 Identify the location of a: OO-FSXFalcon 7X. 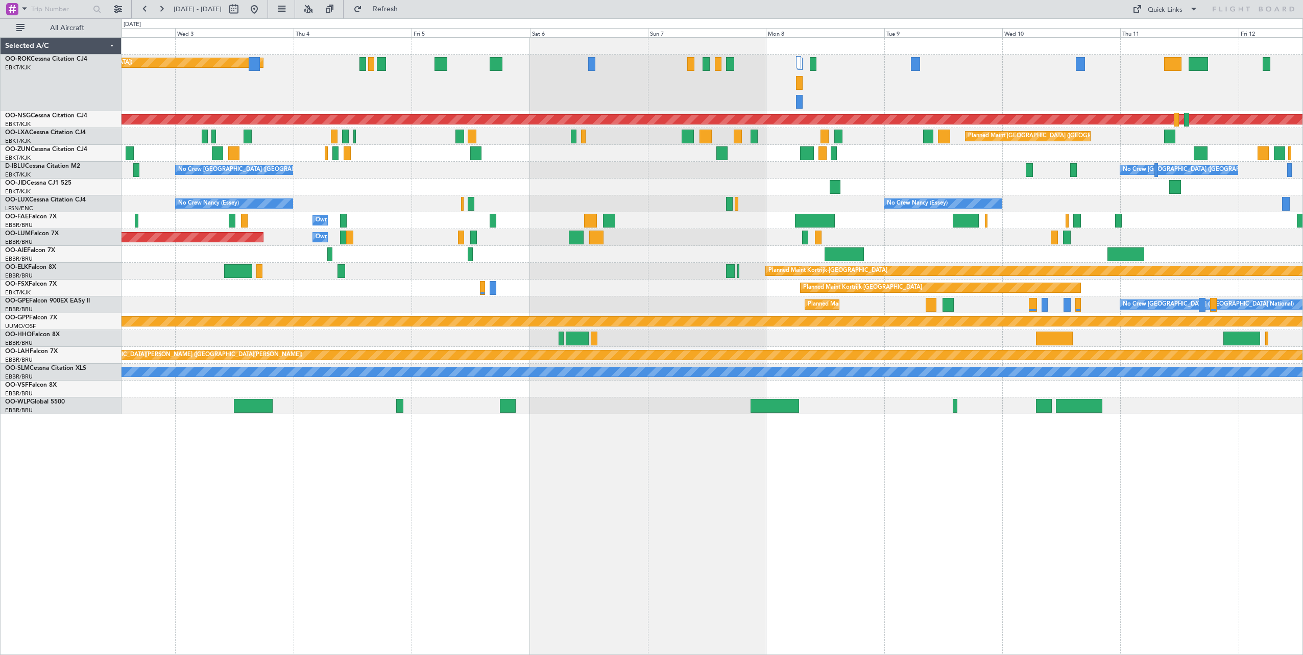
(31, 284).